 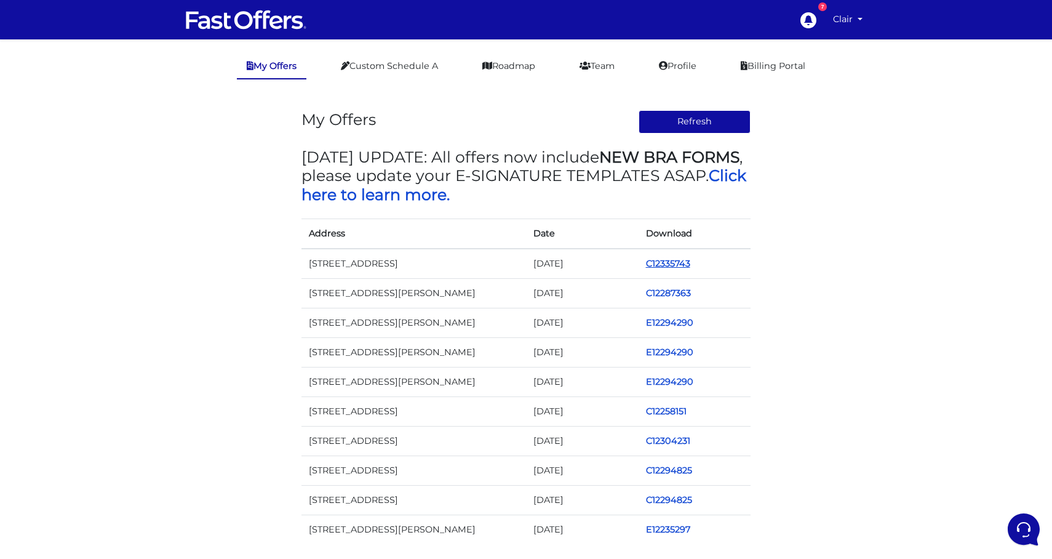 I want to click on a: Billing Portal, so click(x=773, y=66).